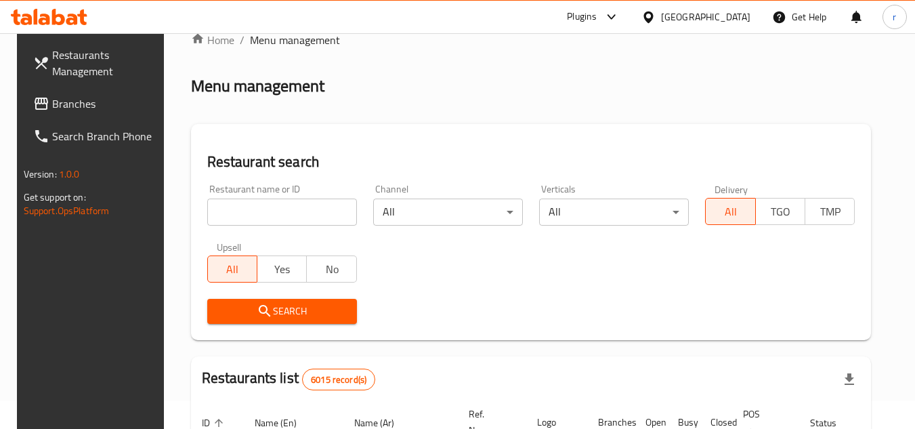 The image size is (915, 429). Describe the element at coordinates (830, 211) in the screenshot. I see `button: TMP` at that location.